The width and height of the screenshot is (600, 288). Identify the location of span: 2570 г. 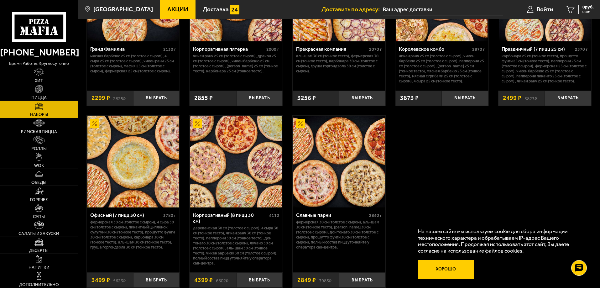
(581, 49).